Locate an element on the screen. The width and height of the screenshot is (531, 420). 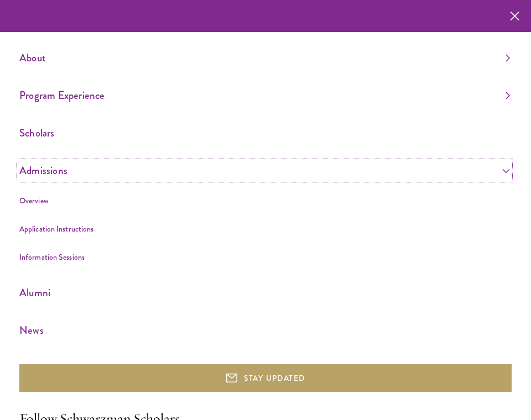
button: STAY UPDATED is located at coordinates (265, 378).